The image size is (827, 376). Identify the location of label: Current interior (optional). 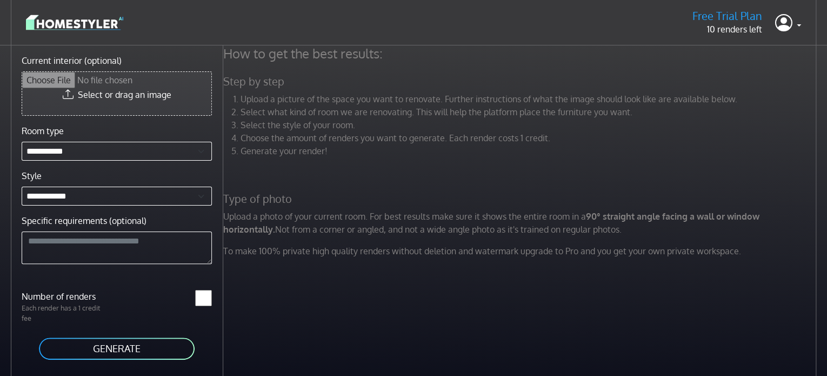
(71, 61).